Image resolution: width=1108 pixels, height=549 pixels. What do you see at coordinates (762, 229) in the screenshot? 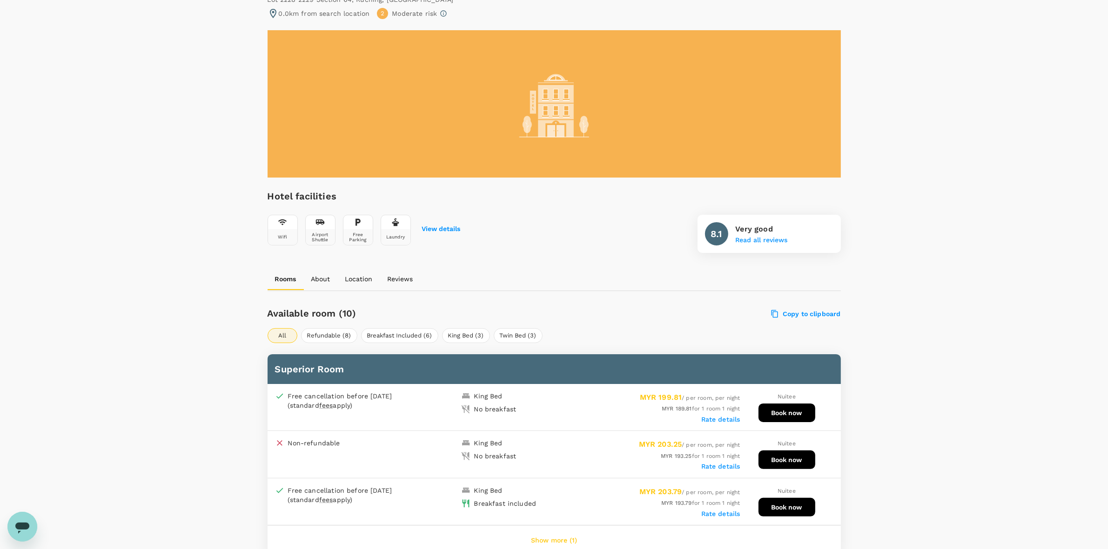
I see `p: Very good` at bounding box center [762, 229].